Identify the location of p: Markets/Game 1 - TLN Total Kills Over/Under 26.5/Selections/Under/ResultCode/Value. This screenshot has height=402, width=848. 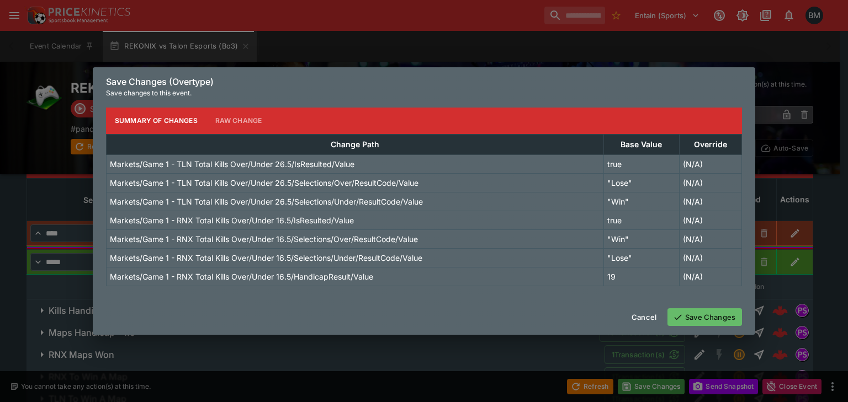
(266, 201).